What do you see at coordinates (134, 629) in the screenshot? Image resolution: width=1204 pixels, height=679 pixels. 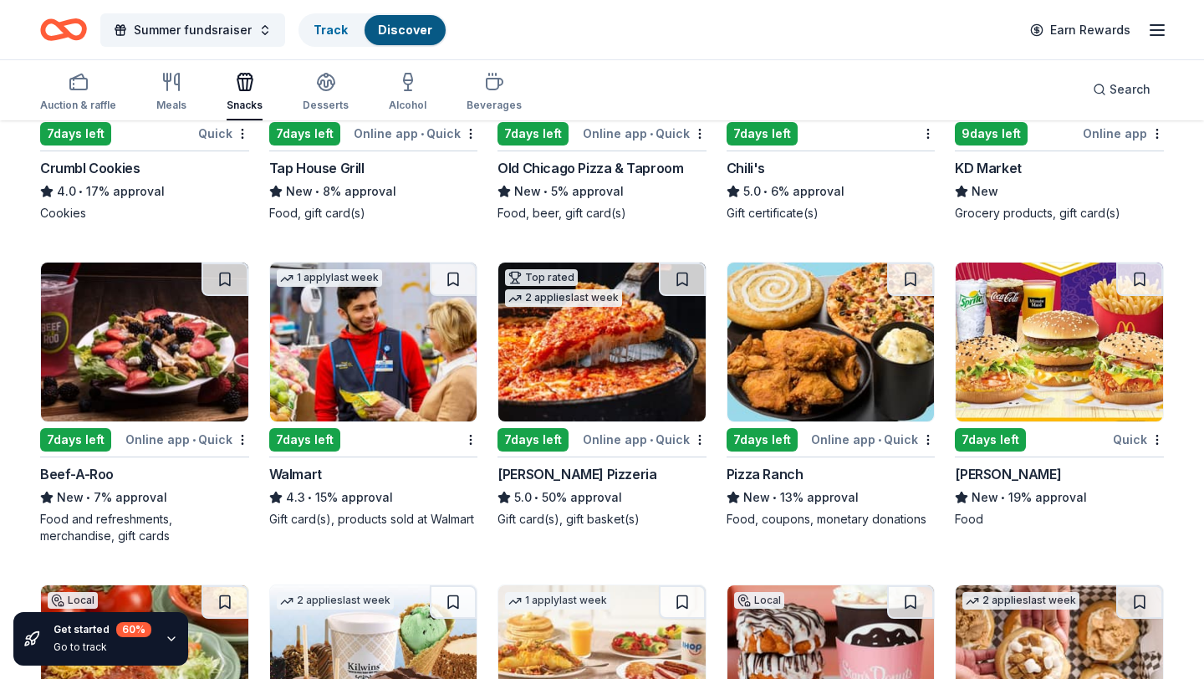 I see `div: 60 %` at bounding box center [134, 629].